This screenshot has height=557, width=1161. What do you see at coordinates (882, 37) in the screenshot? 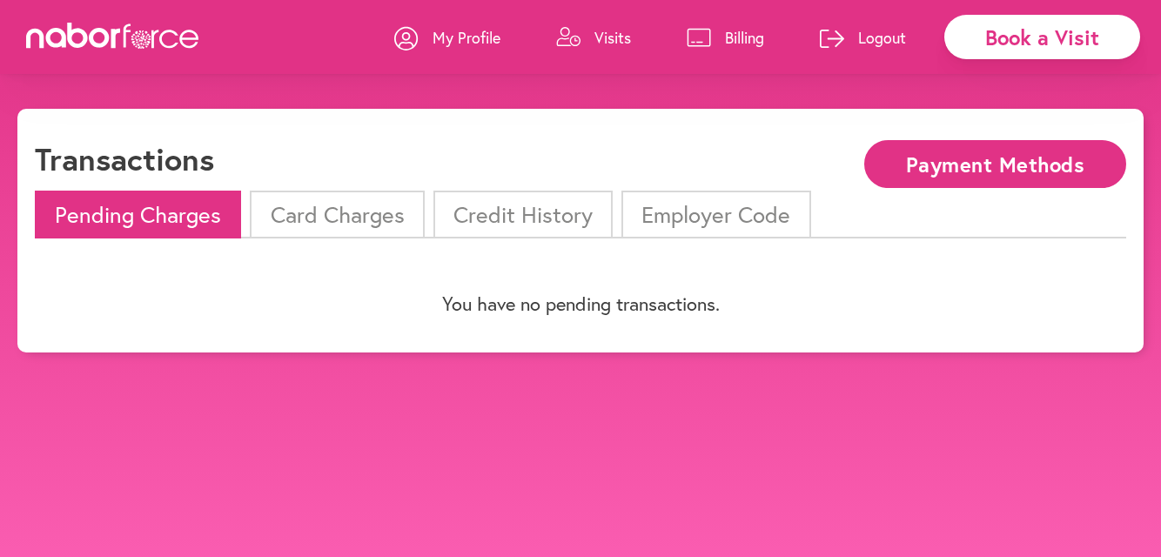
I see `p: Logout` at bounding box center [882, 37].